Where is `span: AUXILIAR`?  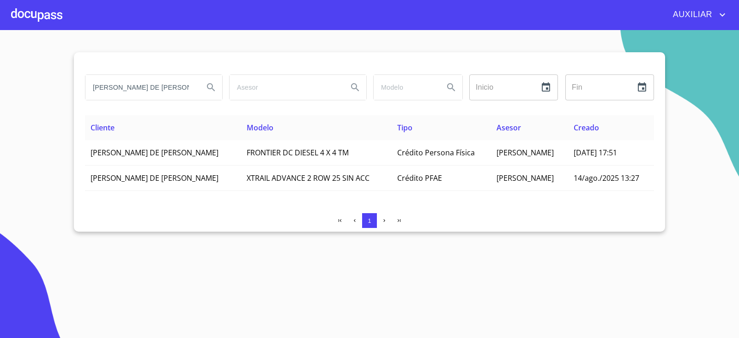 span: AUXILIAR is located at coordinates (691, 15).